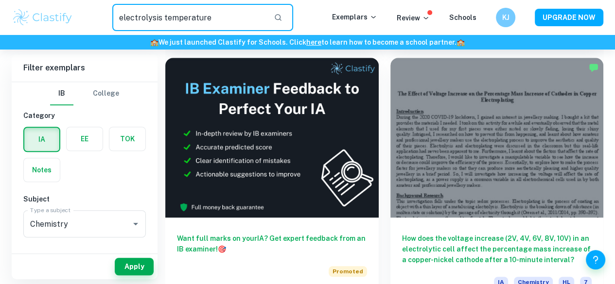 This screenshot has height=284, width=615. What do you see at coordinates (505, 17) in the screenshot?
I see `h6: KJ` at bounding box center [505, 17].